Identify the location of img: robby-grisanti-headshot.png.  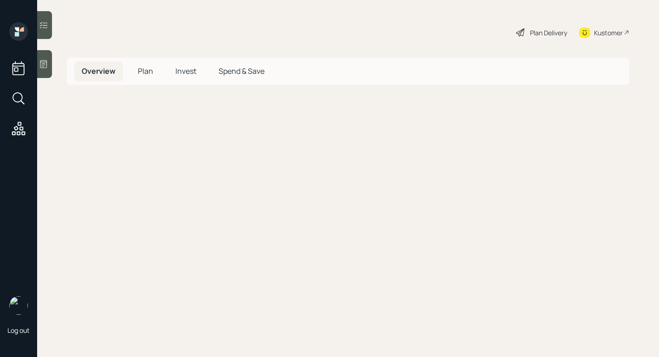
(19, 305).